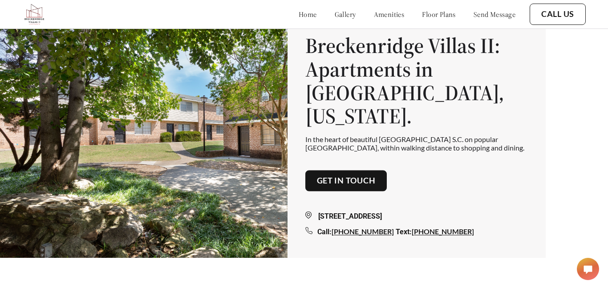 The height and width of the screenshot is (289, 608). I want to click on a: gallery, so click(345, 14).